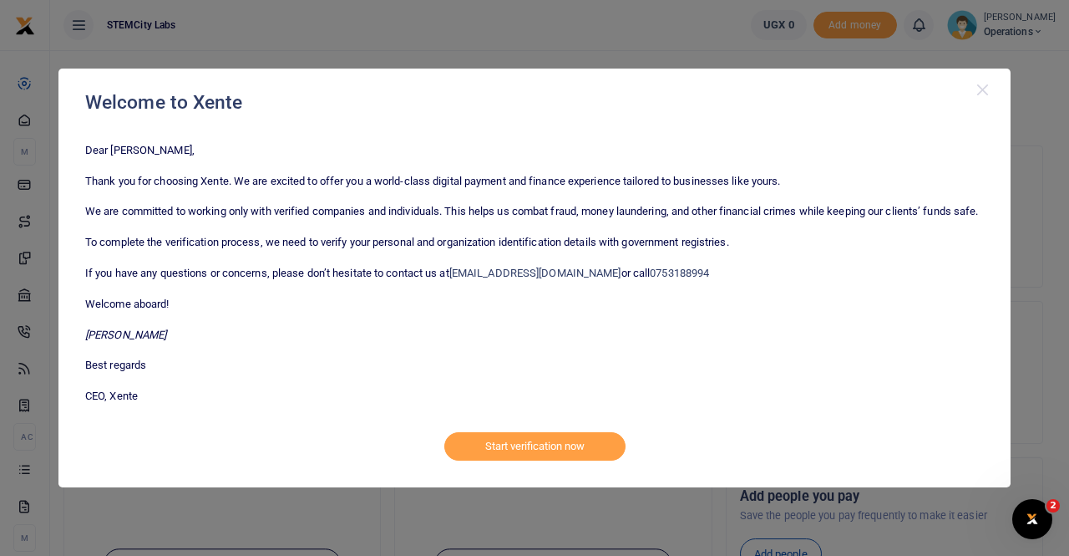 This screenshot has height=556, width=1069. Describe the element at coordinates (535, 211) in the screenshot. I see `p: We are committed to working only with verified companies and individuals. This helps us combat fr...` at that location.